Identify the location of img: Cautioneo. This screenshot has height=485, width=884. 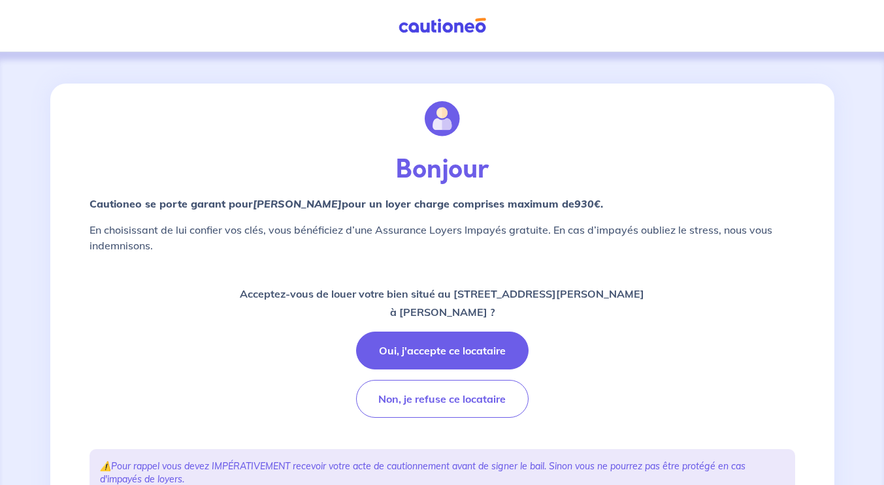
(442, 25).